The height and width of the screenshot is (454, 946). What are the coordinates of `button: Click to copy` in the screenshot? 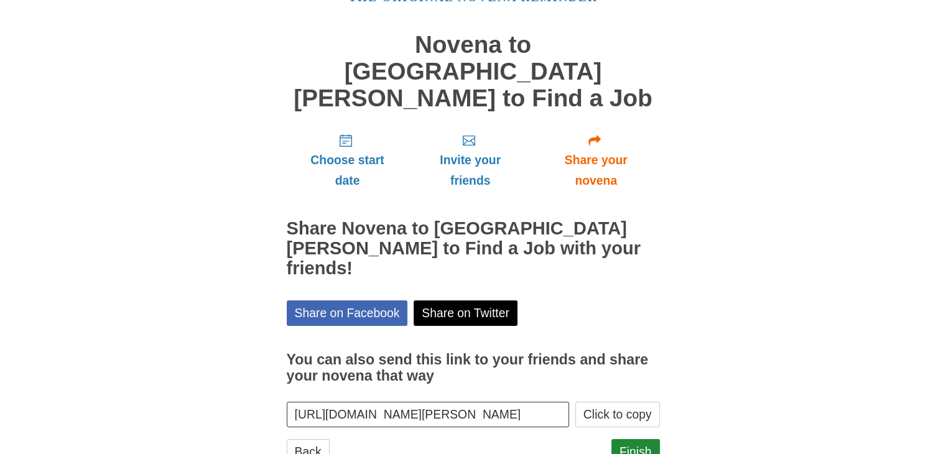 It's located at (618, 414).